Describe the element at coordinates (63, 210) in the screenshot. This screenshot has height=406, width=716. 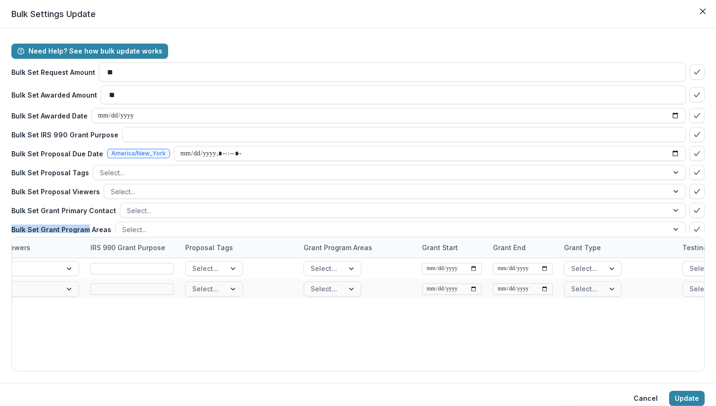
I see `p: Bulk Set Grant Primary Contact` at that location.